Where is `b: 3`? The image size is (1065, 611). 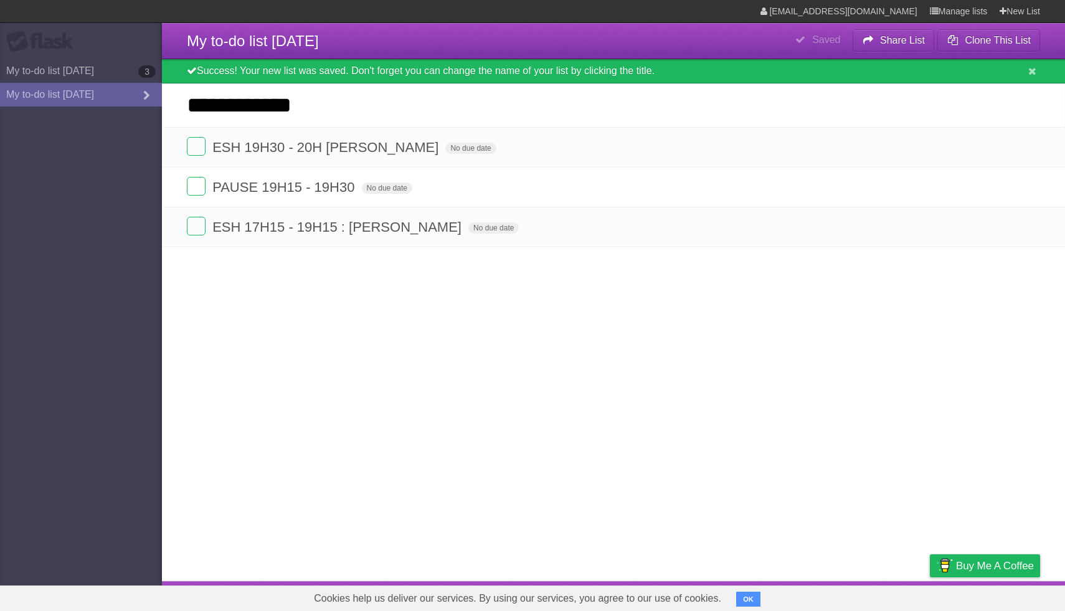
b: 3 is located at coordinates (147, 72).